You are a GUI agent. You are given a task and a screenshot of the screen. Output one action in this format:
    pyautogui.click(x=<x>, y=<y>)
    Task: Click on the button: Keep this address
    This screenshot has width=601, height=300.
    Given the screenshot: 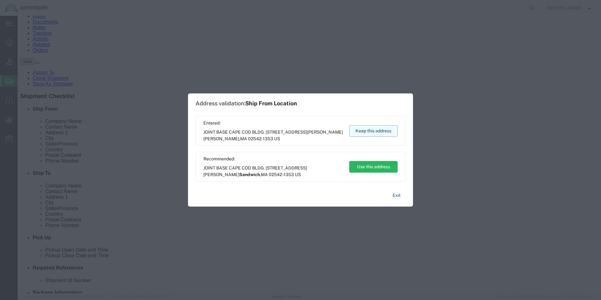 What is the action you would take?
    pyautogui.click(x=374, y=131)
    